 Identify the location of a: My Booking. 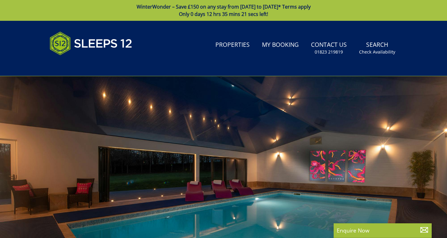
(280, 45).